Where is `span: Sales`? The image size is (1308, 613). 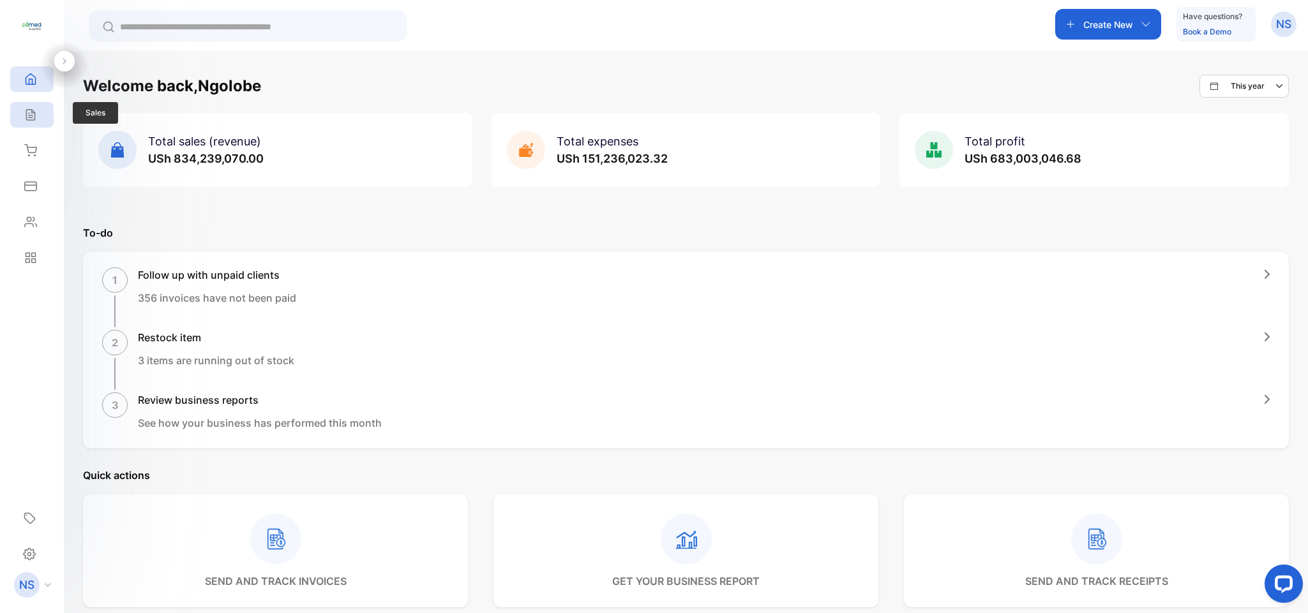 span: Sales is located at coordinates (95, 113).